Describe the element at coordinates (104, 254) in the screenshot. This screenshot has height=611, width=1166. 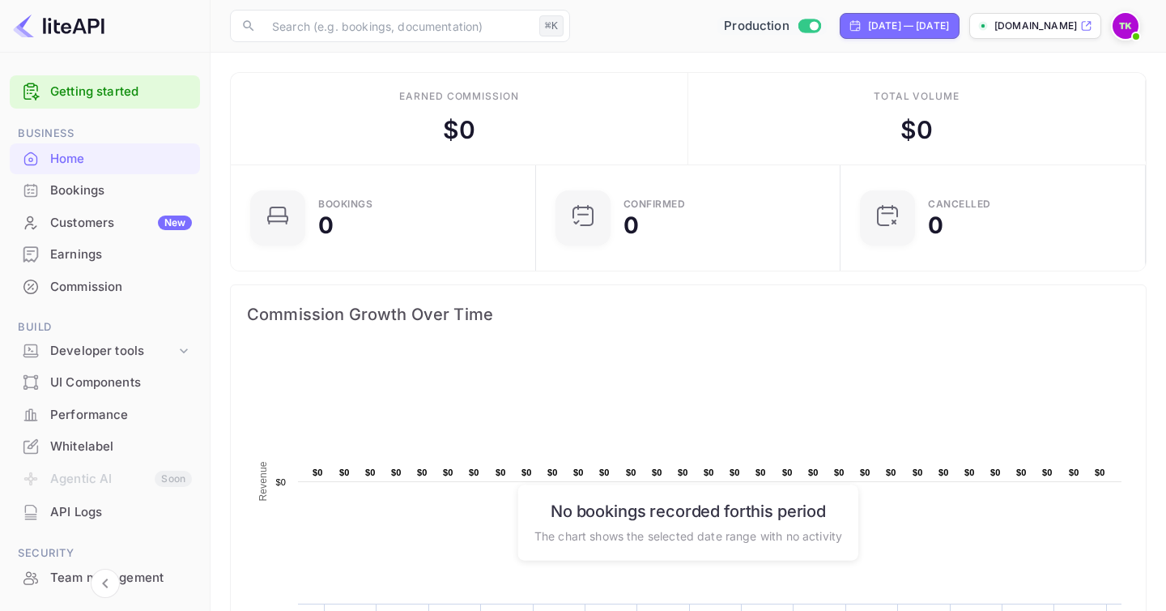
I see `a: Earnings` at that location.